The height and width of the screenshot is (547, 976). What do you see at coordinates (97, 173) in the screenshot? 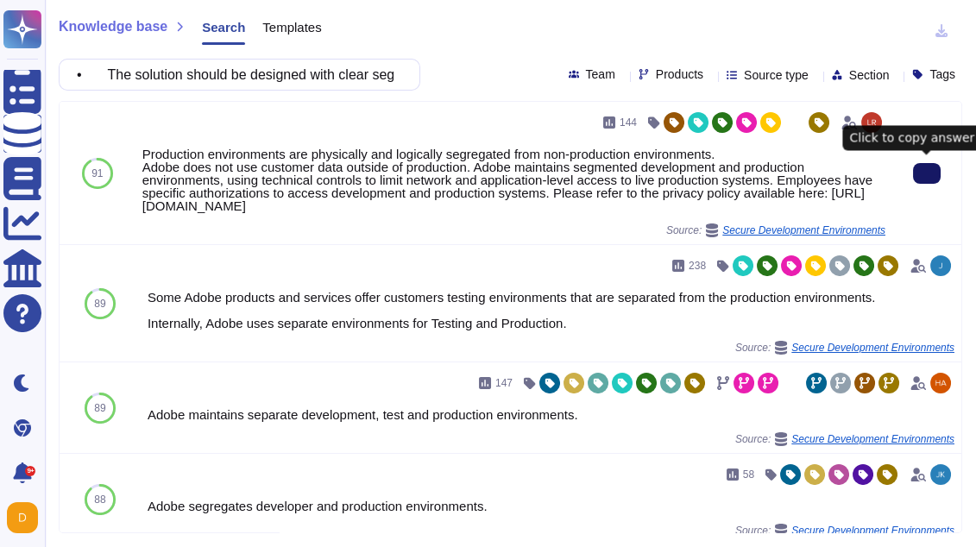
I see `span: 91` at bounding box center [97, 173].